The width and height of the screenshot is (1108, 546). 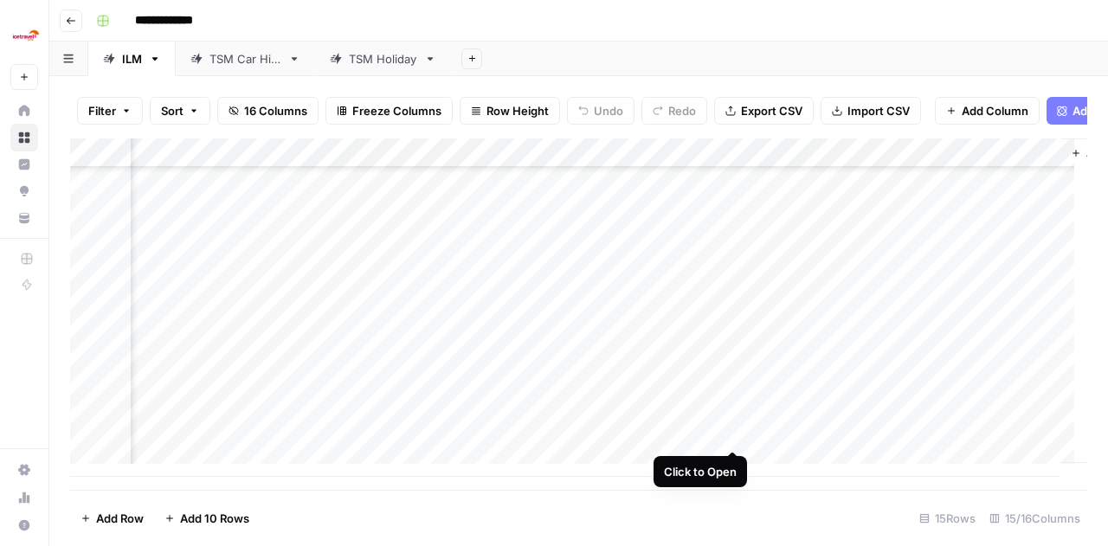 What do you see at coordinates (245, 59) in the screenshot?
I see `div: TSM Car Hire` at bounding box center [245, 59].